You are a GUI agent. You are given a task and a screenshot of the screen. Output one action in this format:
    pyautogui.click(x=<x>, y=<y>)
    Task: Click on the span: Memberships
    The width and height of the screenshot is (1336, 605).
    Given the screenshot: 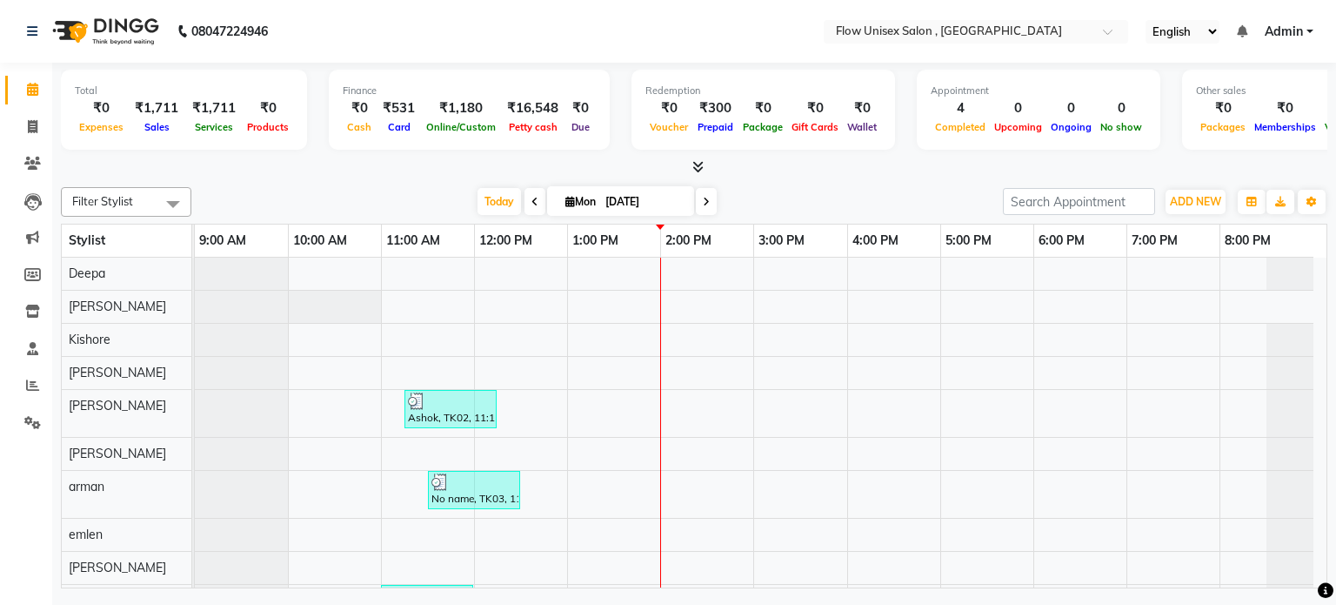 What is the action you would take?
    pyautogui.click(x=1285, y=127)
    